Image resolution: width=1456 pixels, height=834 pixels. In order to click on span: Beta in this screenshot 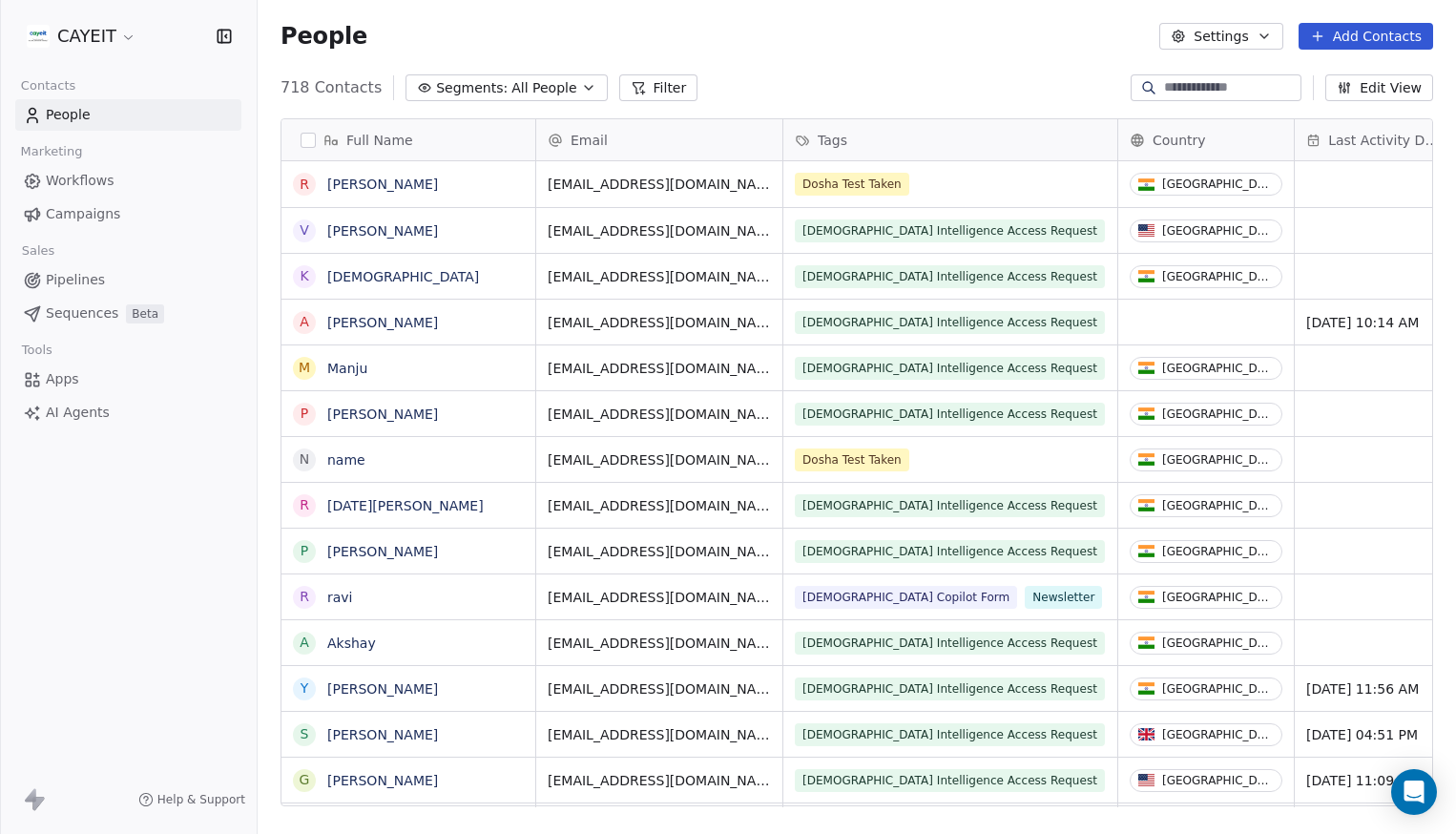, I will do `click(145, 314)`.